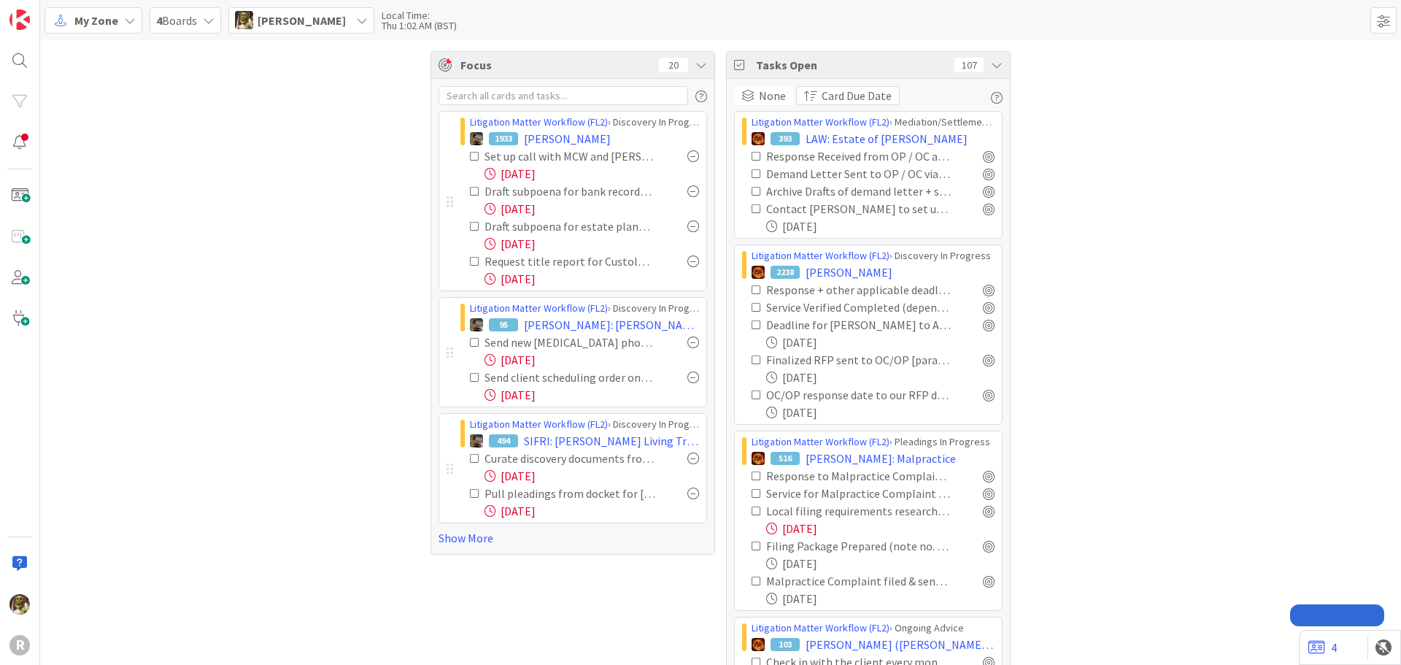 The image size is (1401, 665). What do you see at coordinates (570, 261) in the screenshot?
I see `div: Request title report for Custolo property) check with clients real-estate agent)` at bounding box center [570, 261].